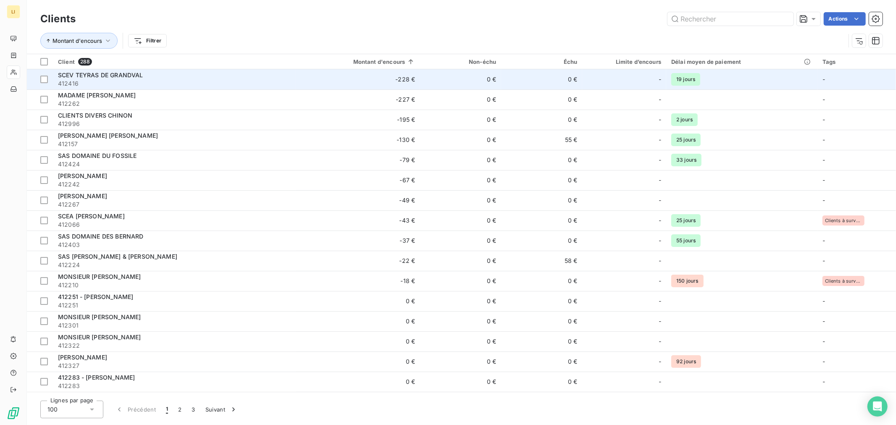  Describe the element at coordinates (687, 281) in the screenshot. I see `span: 150 jours` at that location.